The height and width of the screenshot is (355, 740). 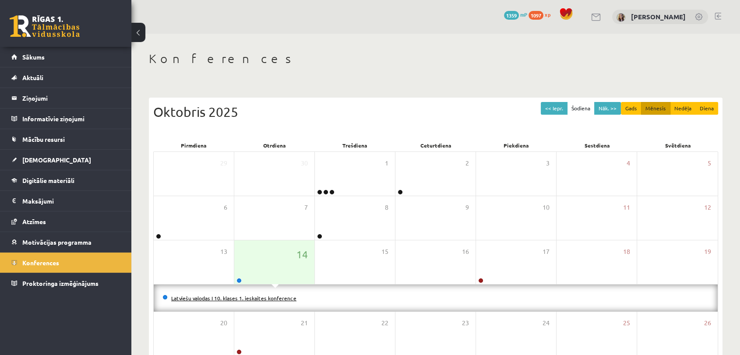 I want to click on a: Digitālie materiāli, so click(x=66, y=180).